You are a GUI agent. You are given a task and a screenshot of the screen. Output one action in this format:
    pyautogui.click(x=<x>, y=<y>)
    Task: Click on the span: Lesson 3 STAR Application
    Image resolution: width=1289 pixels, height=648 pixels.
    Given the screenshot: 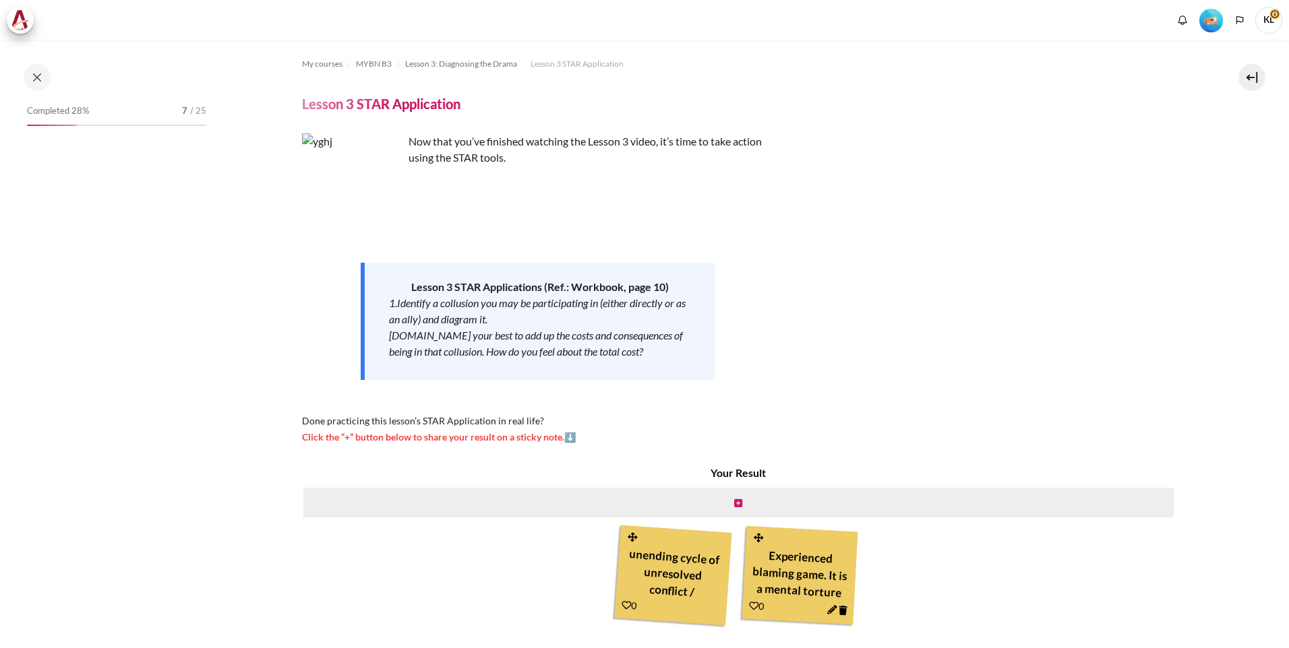 What is the action you would take?
    pyautogui.click(x=577, y=64)
    